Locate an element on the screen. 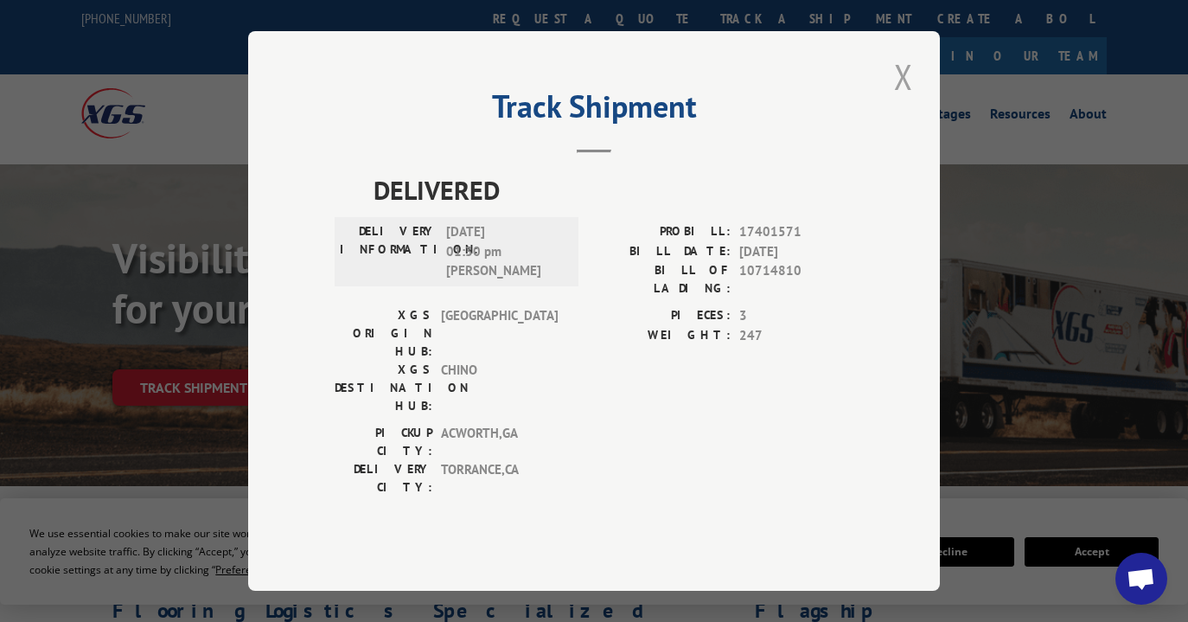 Image resolution: width=1188 pixels, height=622 pixels. h2: Track Shipment is located at coordinates (594, 111).